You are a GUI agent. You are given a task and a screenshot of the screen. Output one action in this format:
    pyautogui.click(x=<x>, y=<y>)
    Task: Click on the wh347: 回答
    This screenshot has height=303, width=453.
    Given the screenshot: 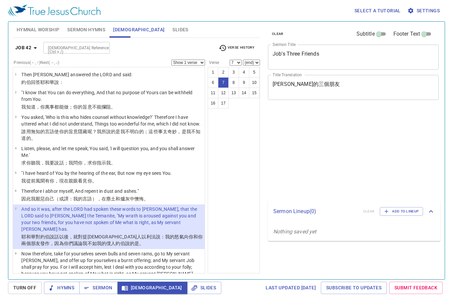 What is the action you would take?
    pyautogui.click(x=47, y=82)
    